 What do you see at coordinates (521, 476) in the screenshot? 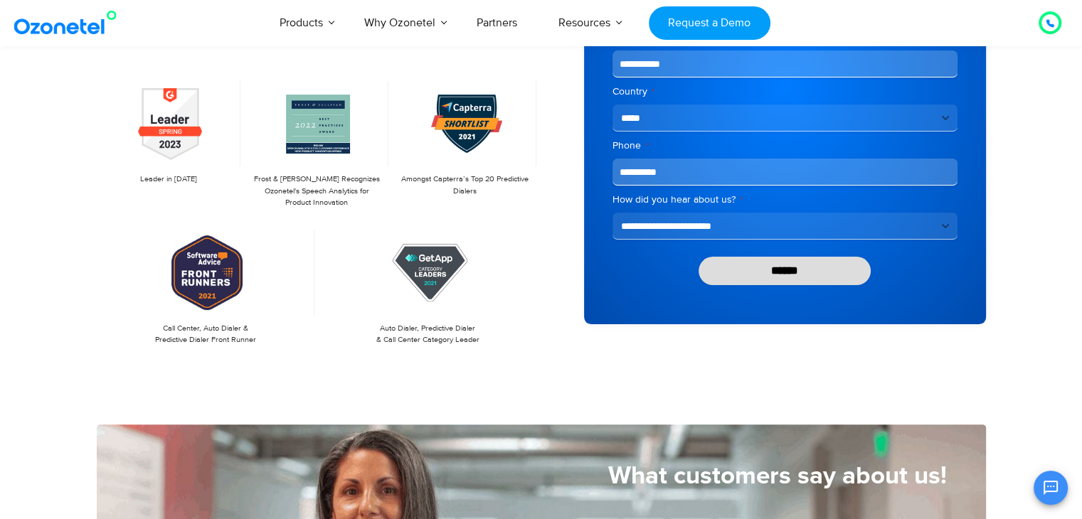
I see `h5: What customers say about us!` at bounding box center [521, 476].